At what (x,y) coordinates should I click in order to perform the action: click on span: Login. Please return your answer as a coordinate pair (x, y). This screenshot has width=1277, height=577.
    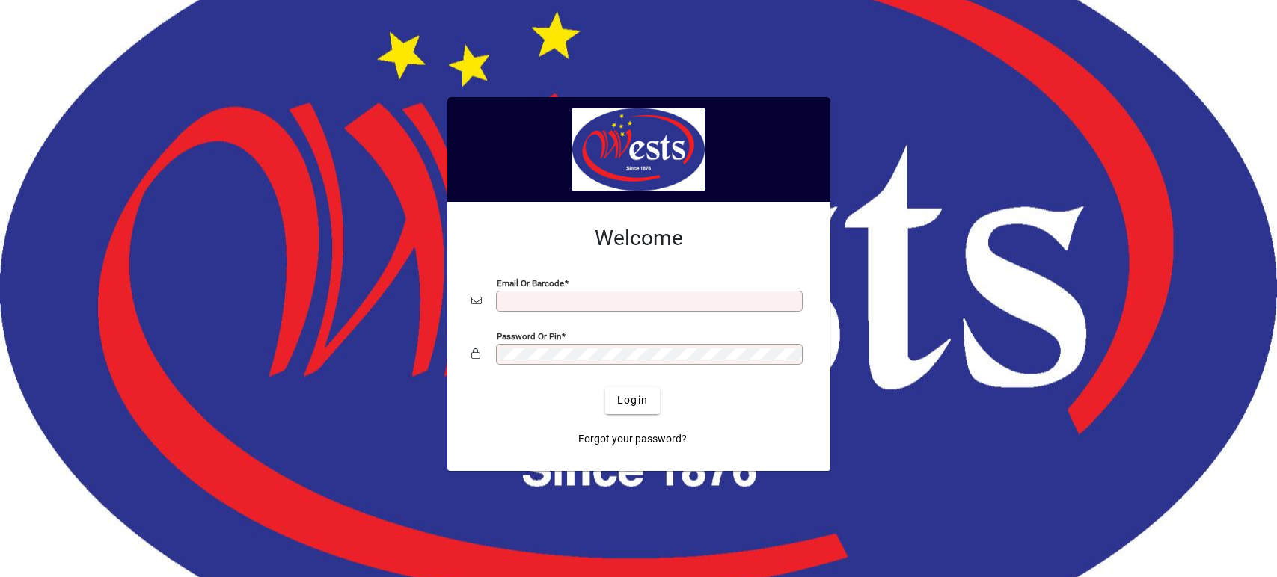
    Looking at the image, I should click on (632, 400).